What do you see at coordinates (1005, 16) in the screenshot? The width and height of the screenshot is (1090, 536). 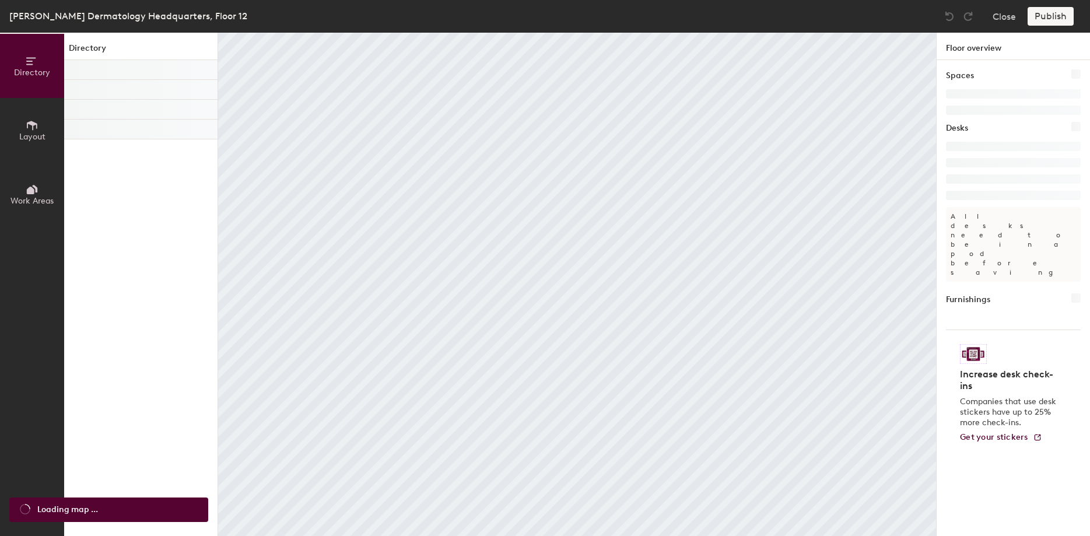 I see `button: Close` at bounding box center [1005, 16].